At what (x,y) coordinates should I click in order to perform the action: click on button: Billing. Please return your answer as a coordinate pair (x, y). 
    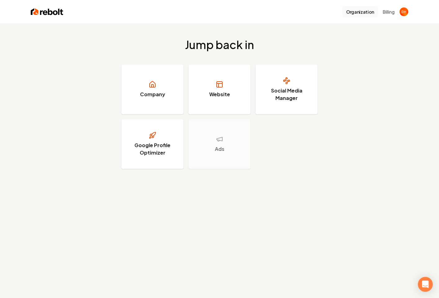
    Looking at the image, I should click on (389, 12).